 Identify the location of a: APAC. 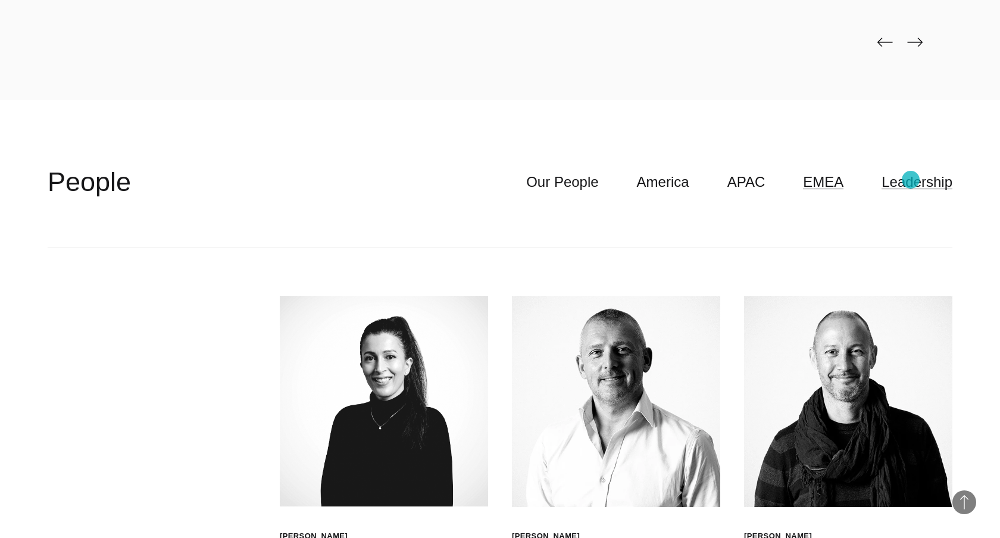
(746, 182).